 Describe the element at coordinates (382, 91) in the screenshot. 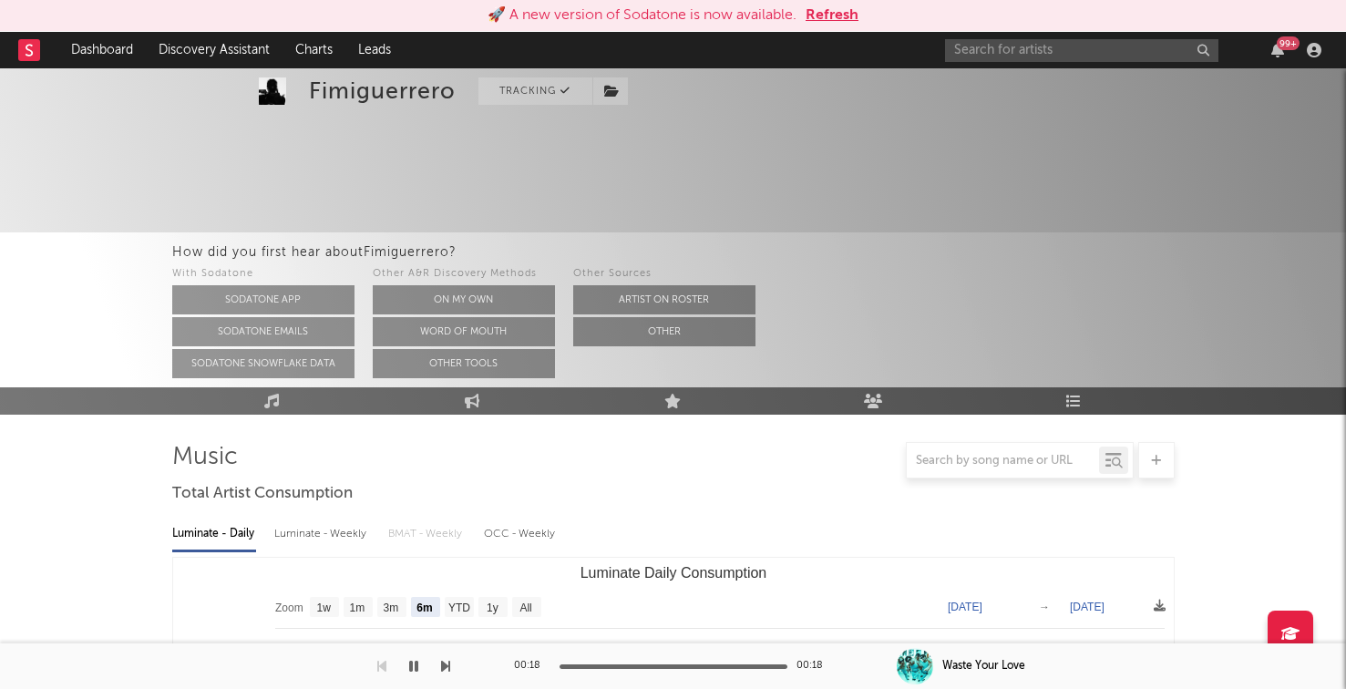

I see `div: Fimiguerrero` at that location.